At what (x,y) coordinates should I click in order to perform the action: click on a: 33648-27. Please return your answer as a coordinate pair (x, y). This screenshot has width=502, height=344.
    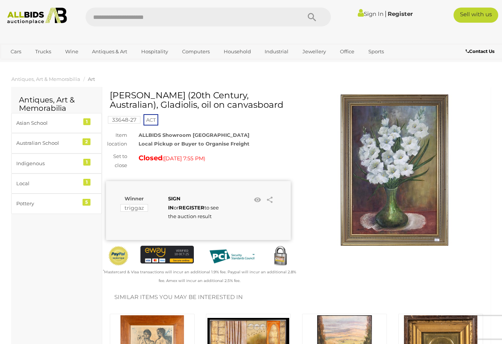
    Looking at the image, I should click on (124, 120).